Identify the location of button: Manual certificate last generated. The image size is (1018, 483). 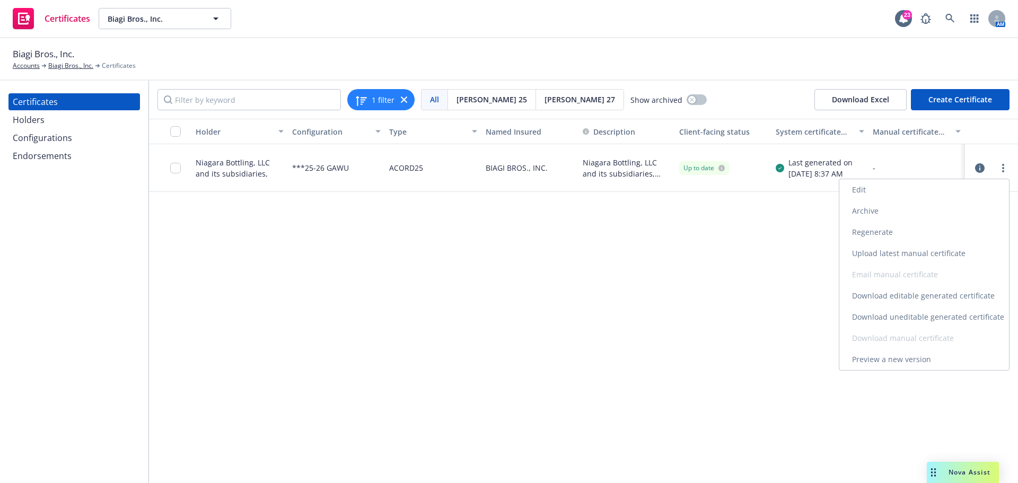
(917, 132).